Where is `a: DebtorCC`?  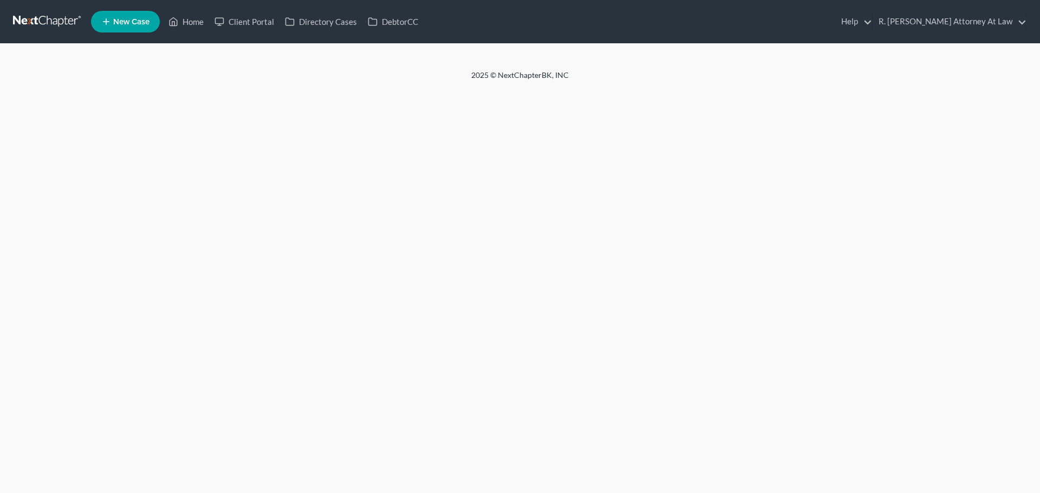
a: DebtorCC is located at coordinates (393, 22).